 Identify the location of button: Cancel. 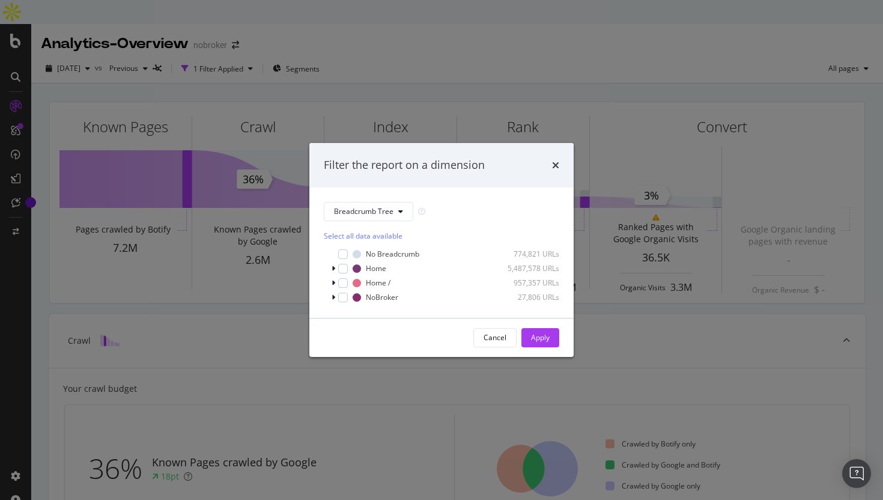
(495, 338).